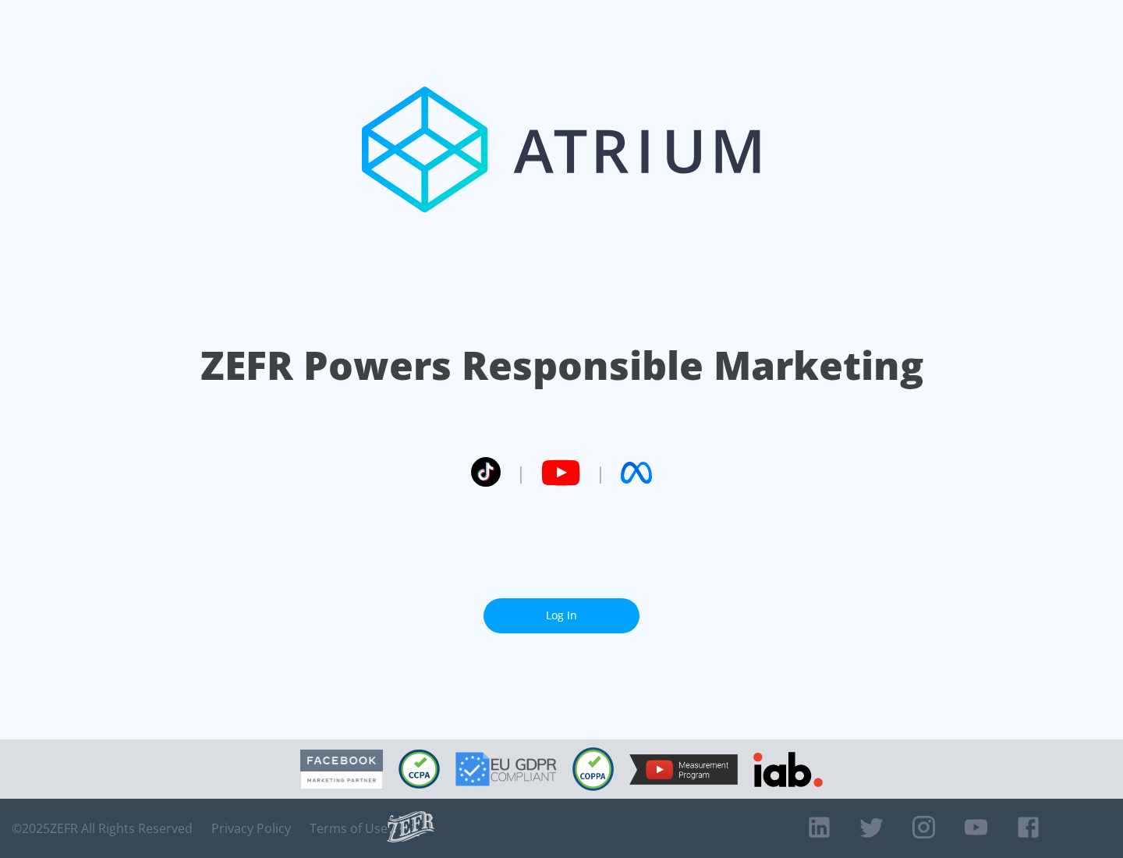 The width and height of the screenshot is (1123, 858). What do you see at coordinates (683, 769) in the screenshot?
I see `img: YouTube Measurement Program` at bounding box center [683, 769].